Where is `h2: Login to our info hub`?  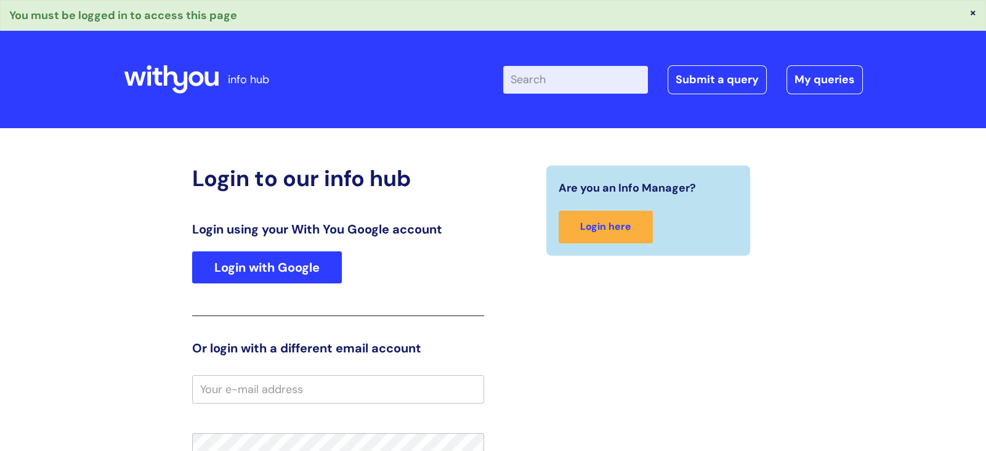
h2: Login to our info hub is located at coordinates (338, 178).